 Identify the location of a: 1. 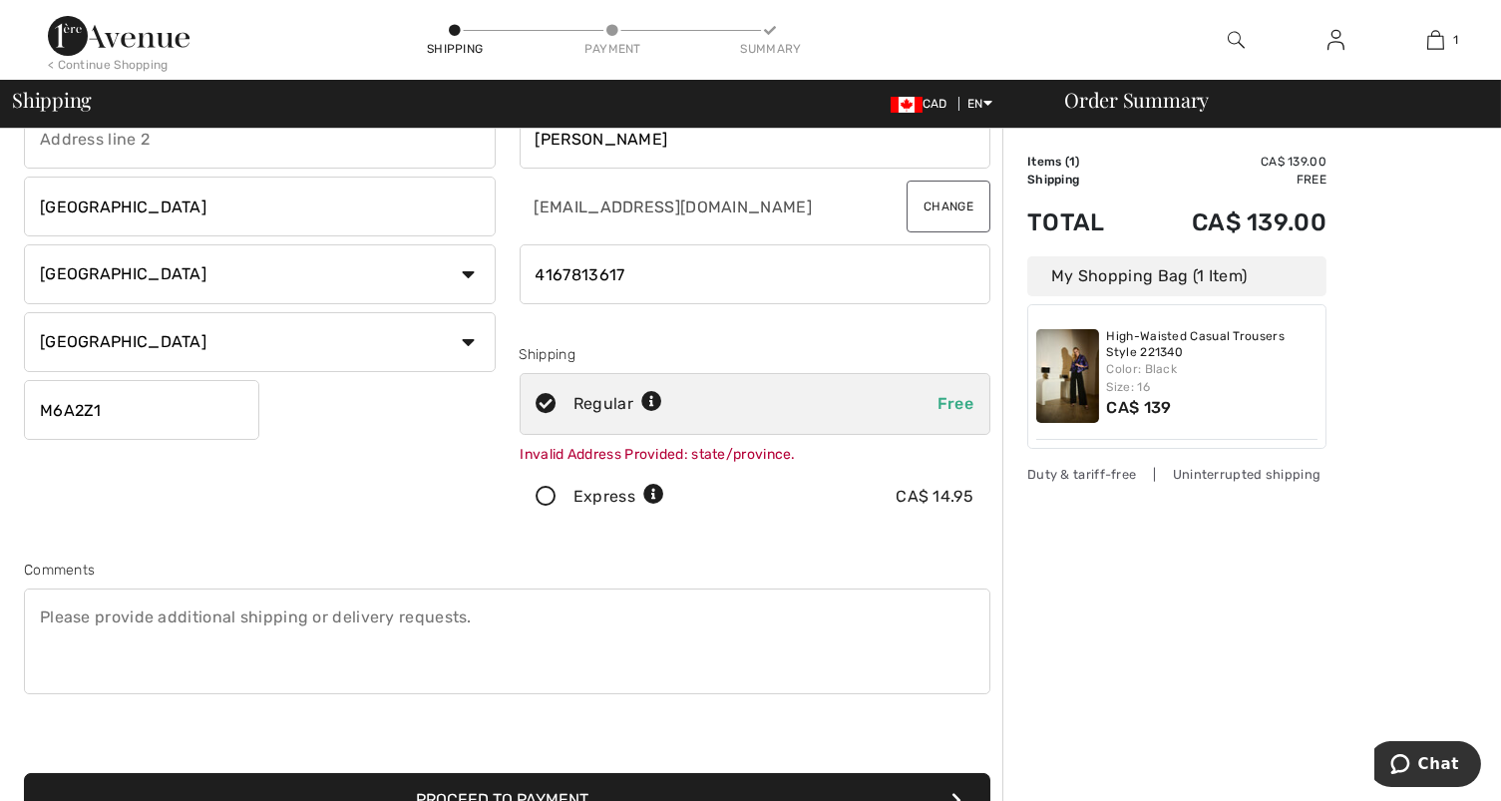
(1435, 40).